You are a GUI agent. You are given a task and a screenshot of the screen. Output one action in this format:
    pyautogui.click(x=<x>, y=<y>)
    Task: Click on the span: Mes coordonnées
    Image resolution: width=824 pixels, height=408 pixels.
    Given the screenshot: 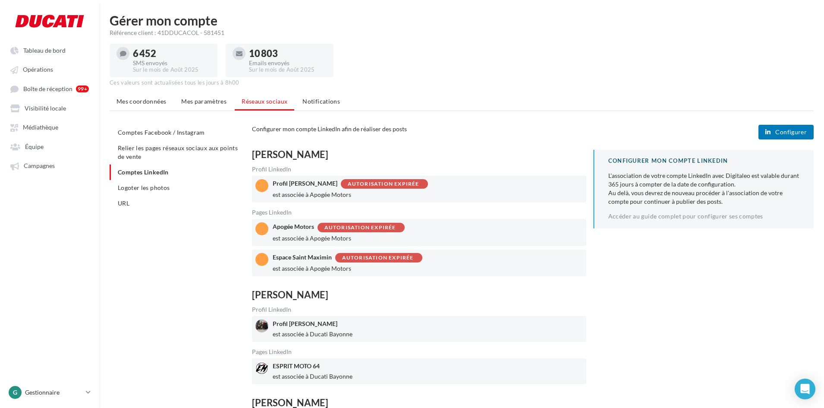 What is the action you would take?
    pyautogui.click(x=141, y=101)
    